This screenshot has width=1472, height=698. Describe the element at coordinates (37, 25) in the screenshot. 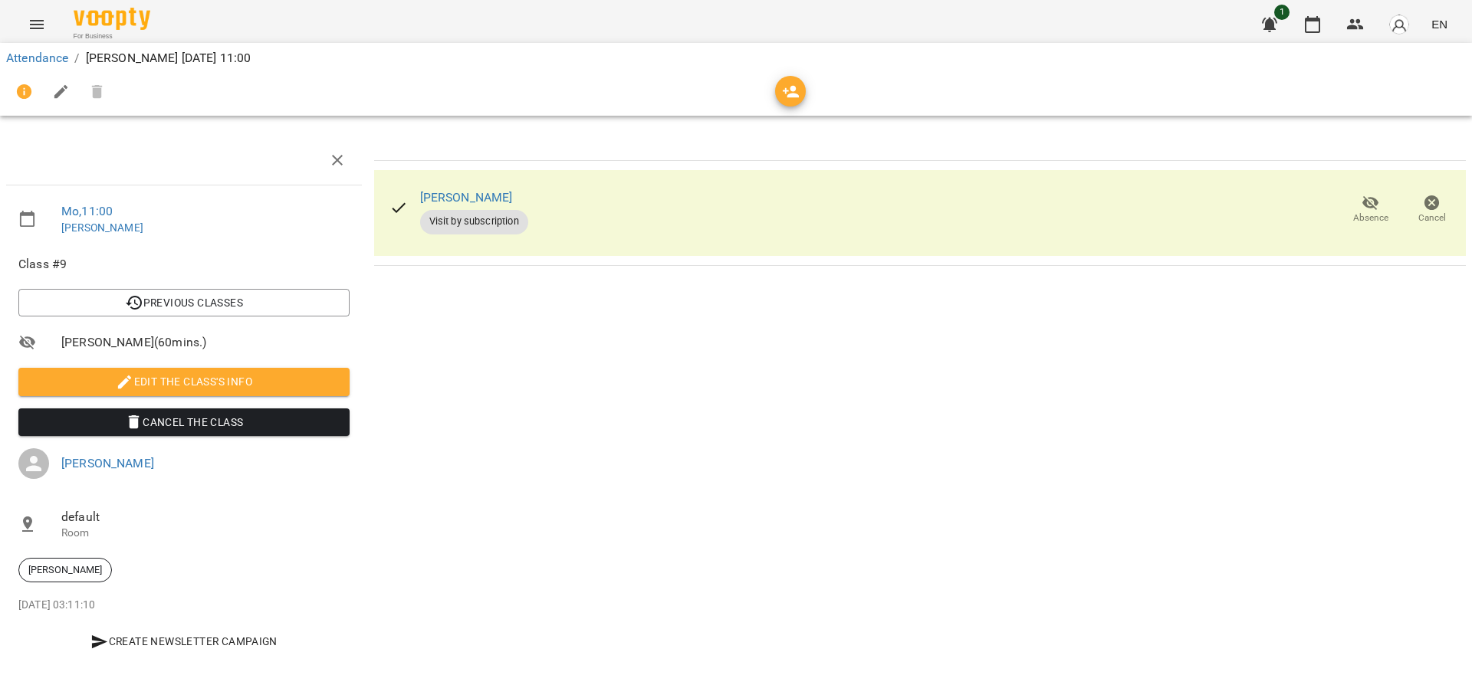

I see `button: Menu` at that location.